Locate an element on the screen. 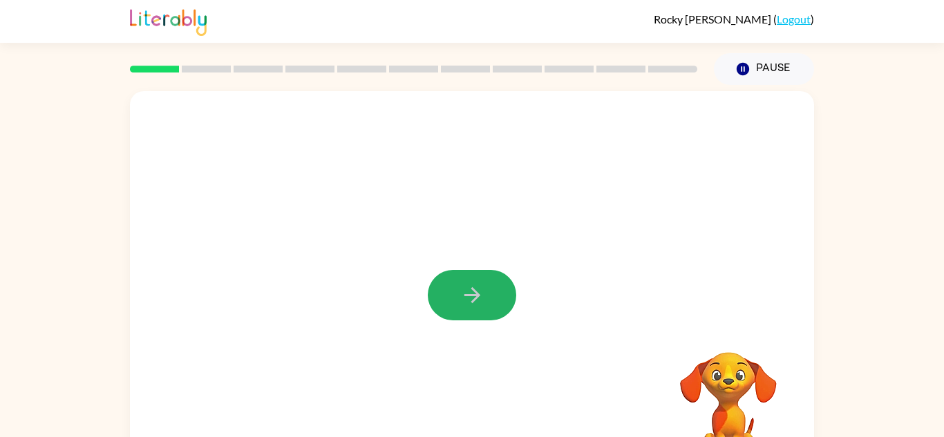 The image size is (944, 437). a: Logout is located at coordinates (793, 19).